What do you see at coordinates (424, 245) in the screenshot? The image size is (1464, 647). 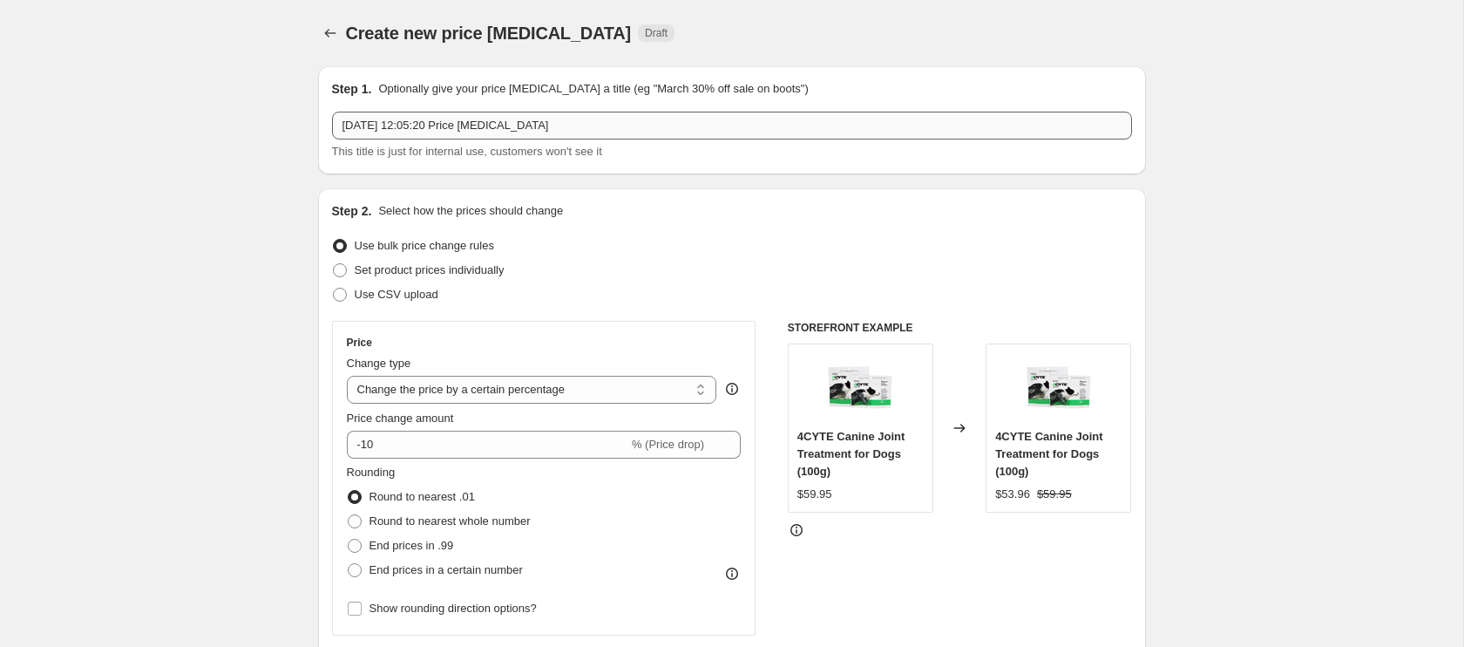 I see `span: Use bulk price change rules` at bounding box center [424, 245].